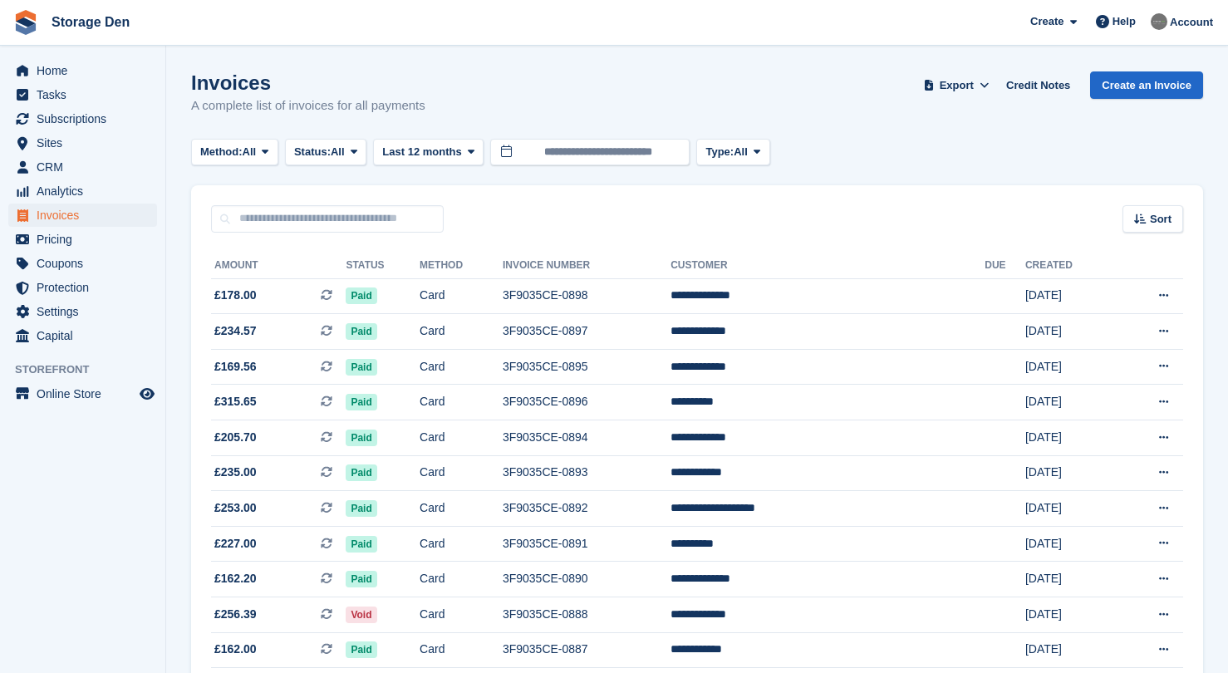 This screenshot has height=673, width=1228. I want to click on button: Last 12 months, so click(428, 152).